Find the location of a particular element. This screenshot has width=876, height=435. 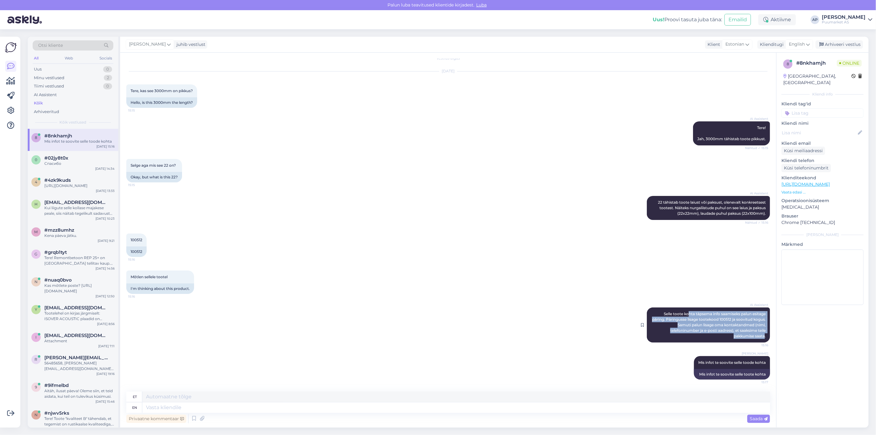

span: Raimo.laanemets@gmail.com is located at coordinates (76, 358).